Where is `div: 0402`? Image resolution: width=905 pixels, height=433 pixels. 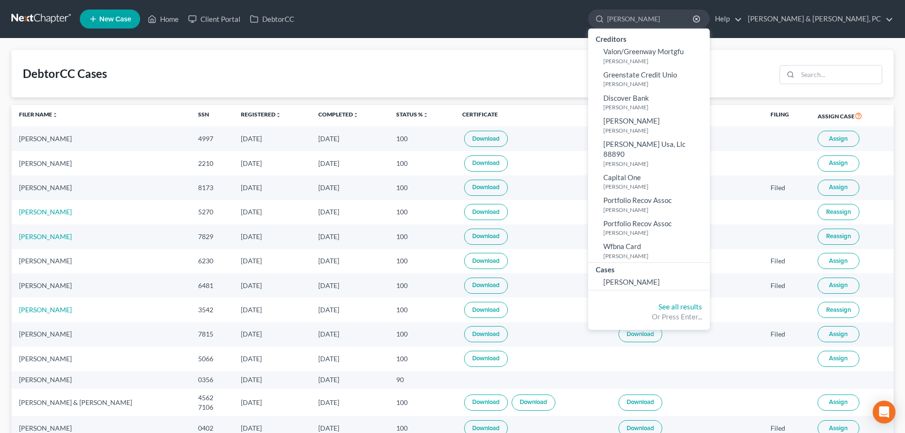
div: 0402 is located at coordinates (211, 428).